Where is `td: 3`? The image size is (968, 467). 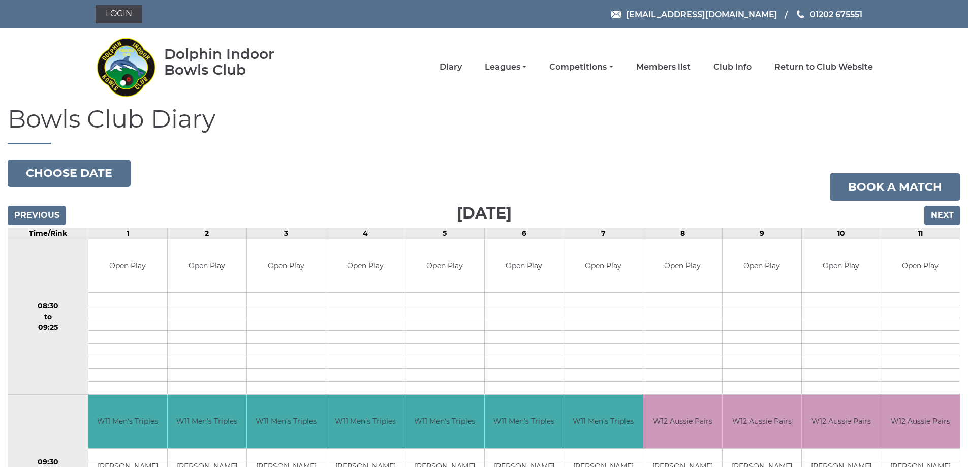
td: 3 is located at coordinates (286, 233).